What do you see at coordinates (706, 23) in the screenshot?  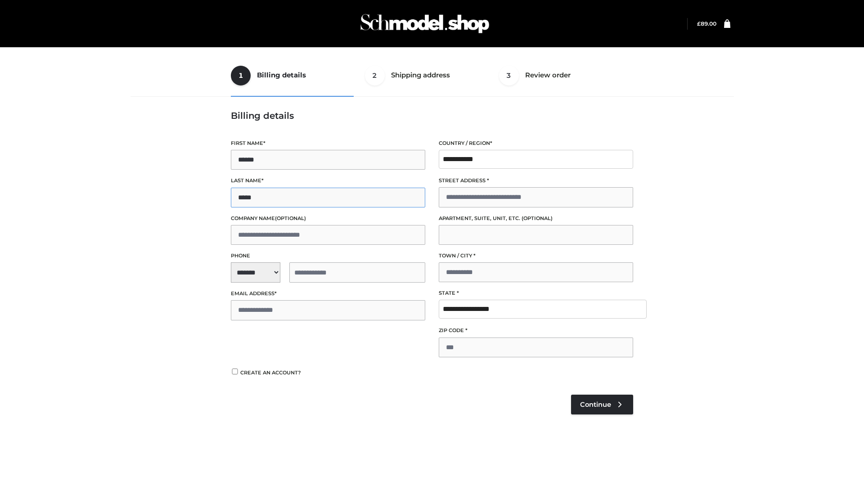 I see `bdi: 89.00` at bounding box center [706, 23].